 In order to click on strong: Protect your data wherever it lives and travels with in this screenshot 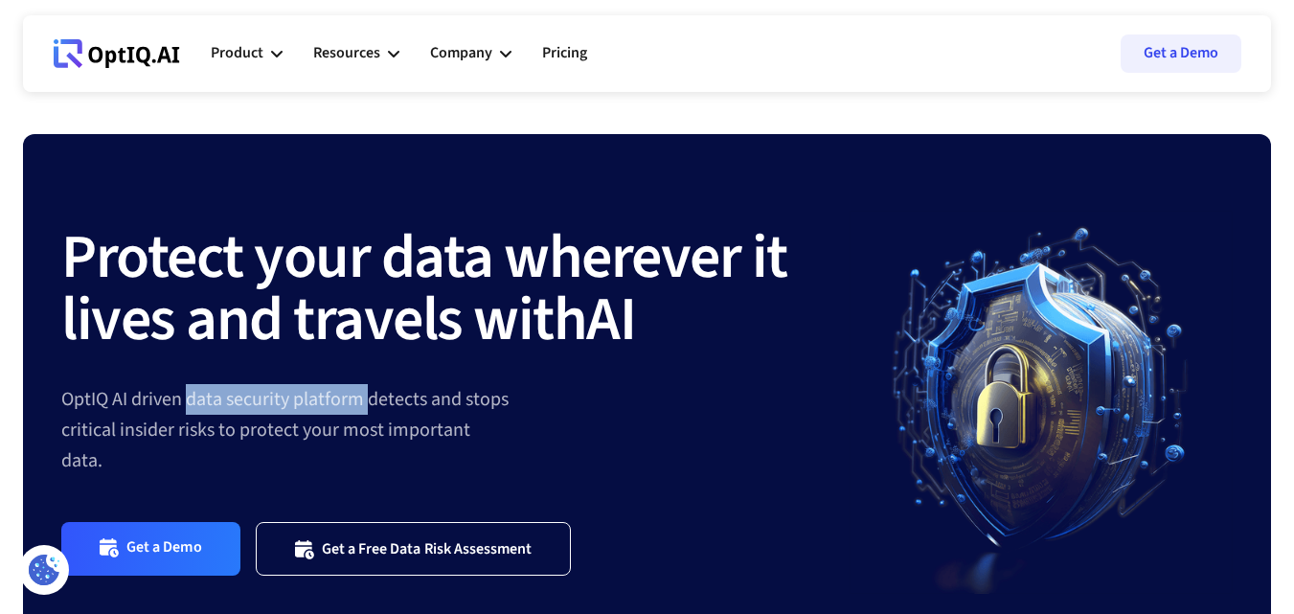, I will do `click(424, 288)`.